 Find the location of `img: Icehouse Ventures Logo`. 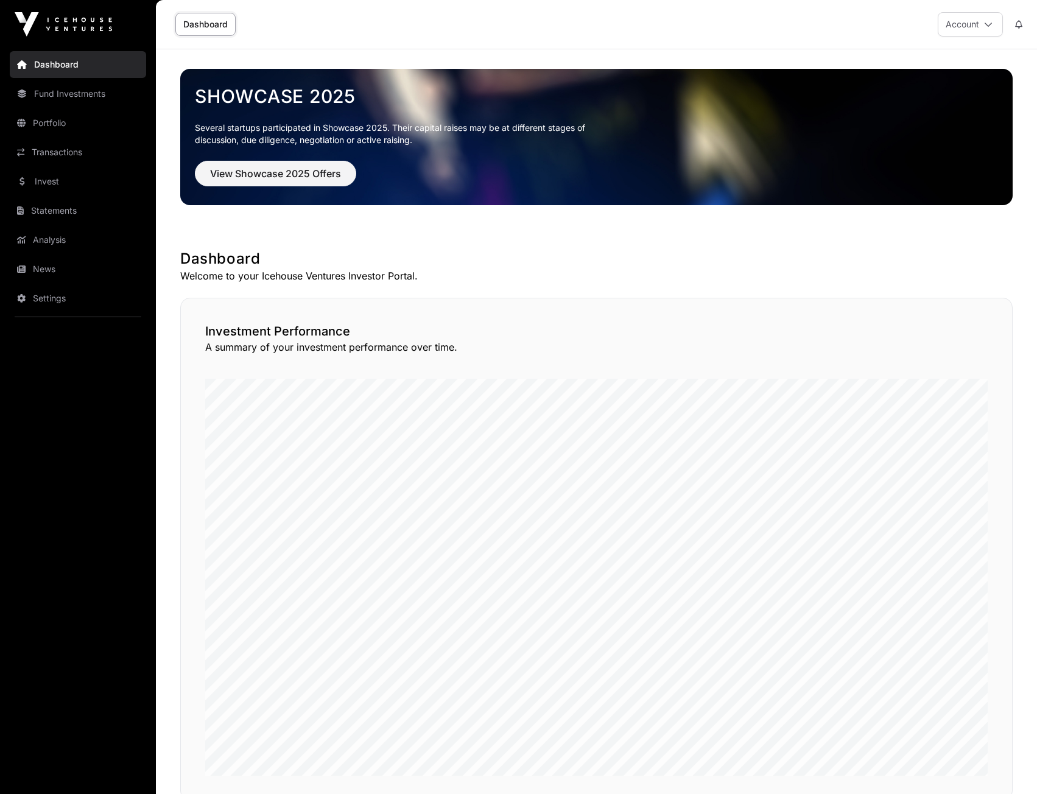

img: Icehouse Ventures Logo is located at coordinates (63, 24).